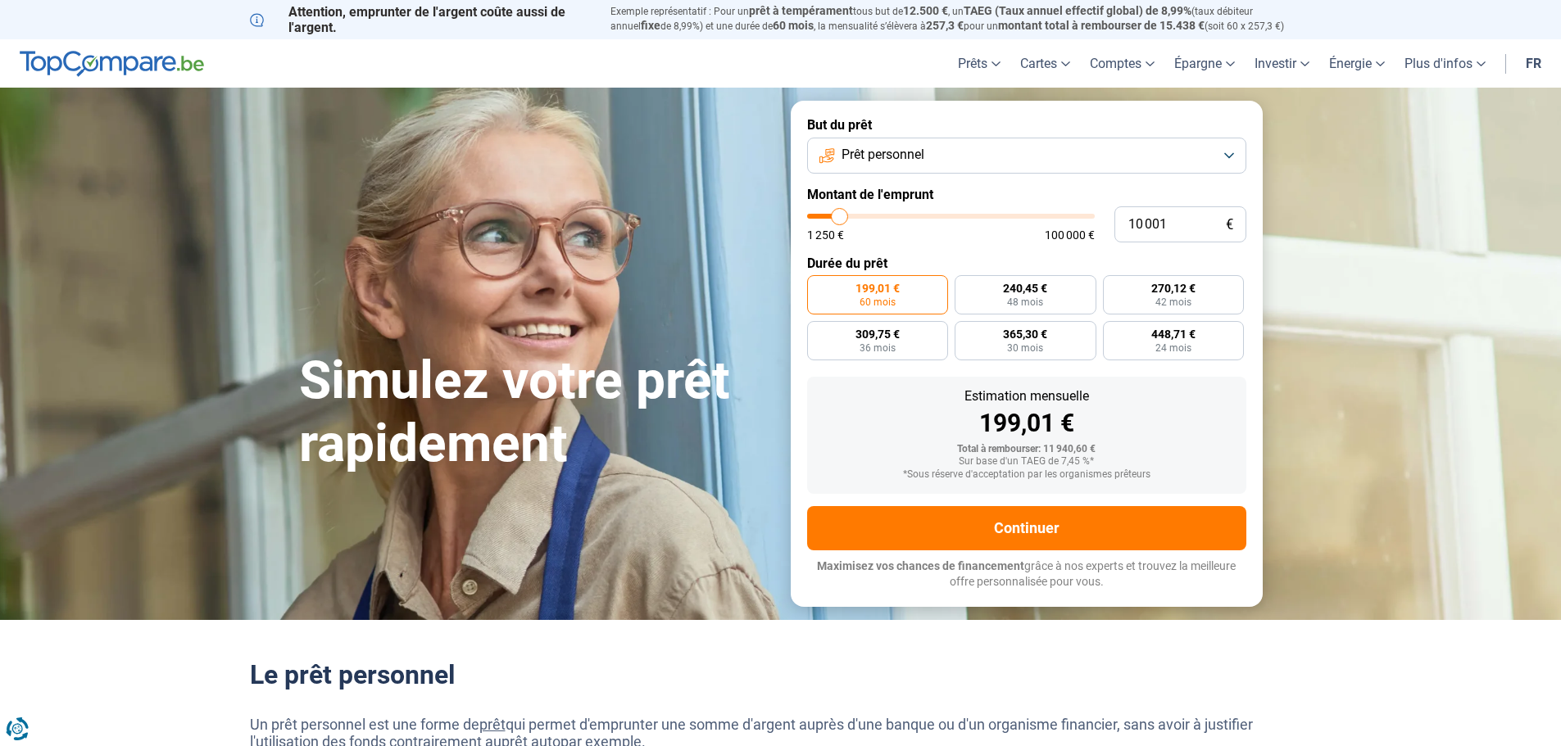  What do you see at coordinates (1026, 396) in the screenshot?
I see `div: Estimation mensuelle` at bounding box center [1026, 396].